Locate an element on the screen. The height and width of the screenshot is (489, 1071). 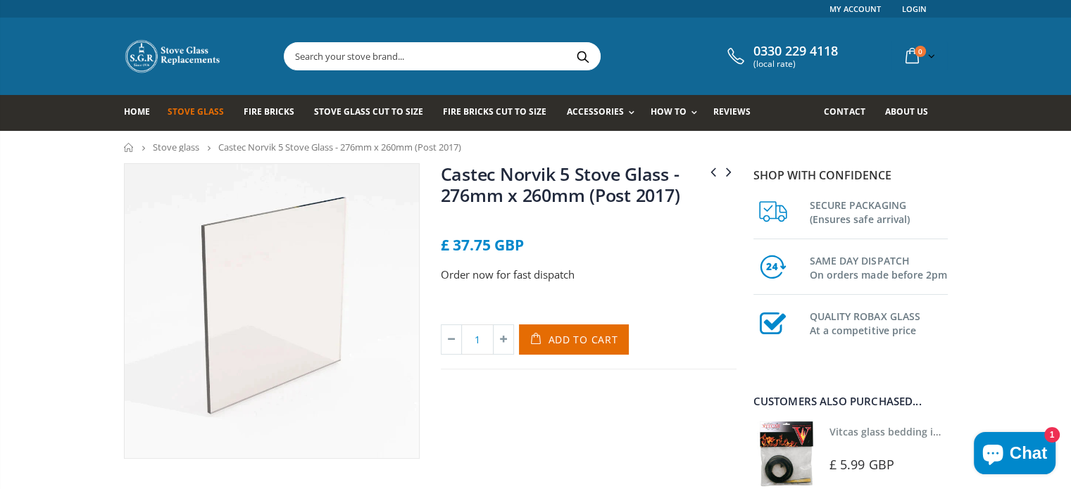
inbox-online-store-chat: Shopify online store chat is located at coordinates (1015, 455).